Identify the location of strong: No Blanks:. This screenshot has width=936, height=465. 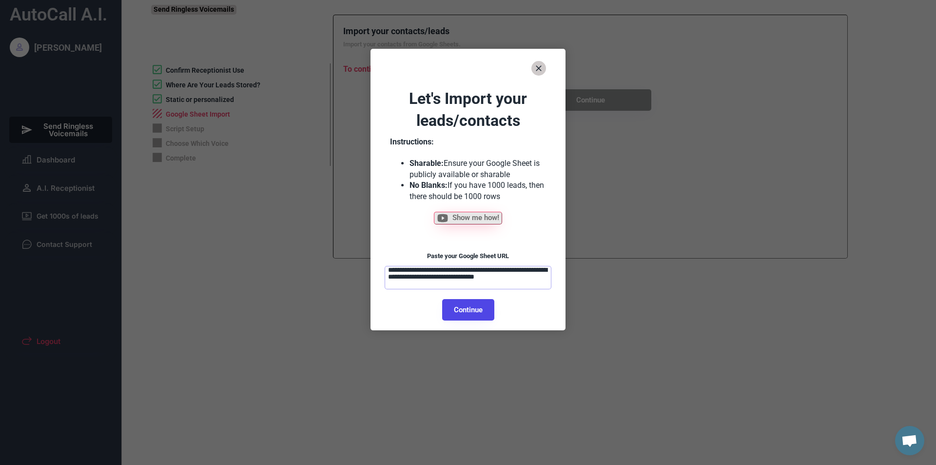
(429, 185).